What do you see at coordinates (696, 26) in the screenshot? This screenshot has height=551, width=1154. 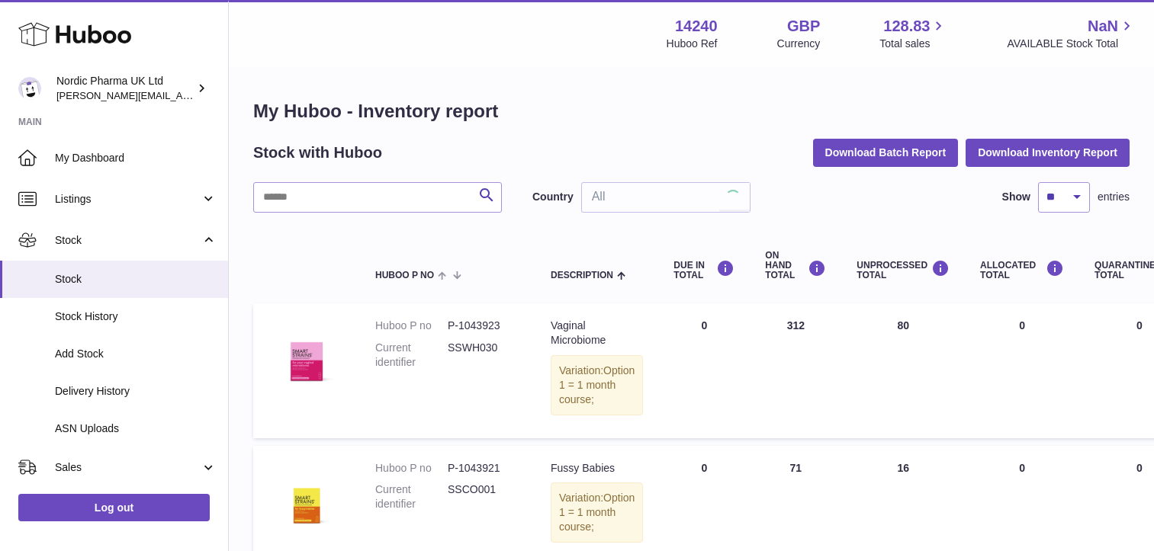 I see `strong: 14240` at bounding box center [696, 26].